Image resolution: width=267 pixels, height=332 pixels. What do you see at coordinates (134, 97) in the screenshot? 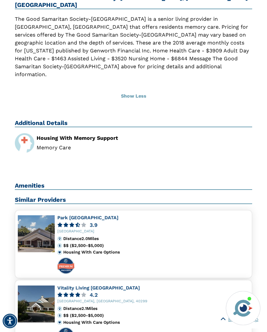
I see `button: Show Less` at bounding box center [134, 97].